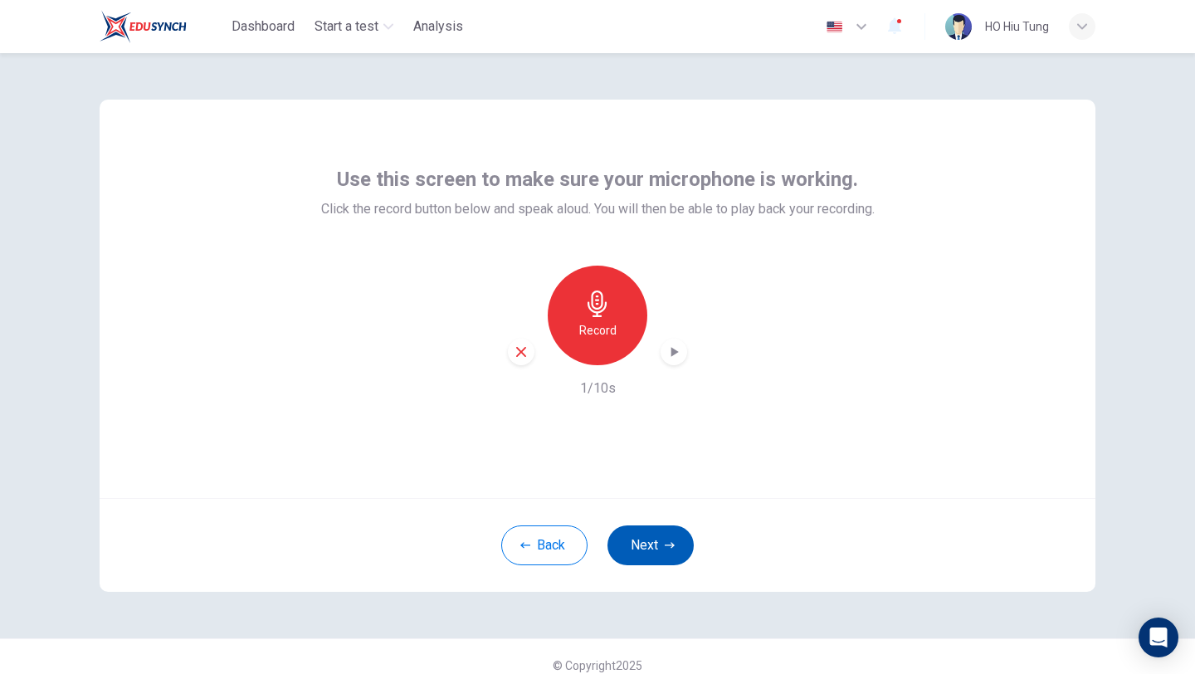 This screenshot has width=1195, height=674. I want to click on span: Analysis, so click(438, 27).